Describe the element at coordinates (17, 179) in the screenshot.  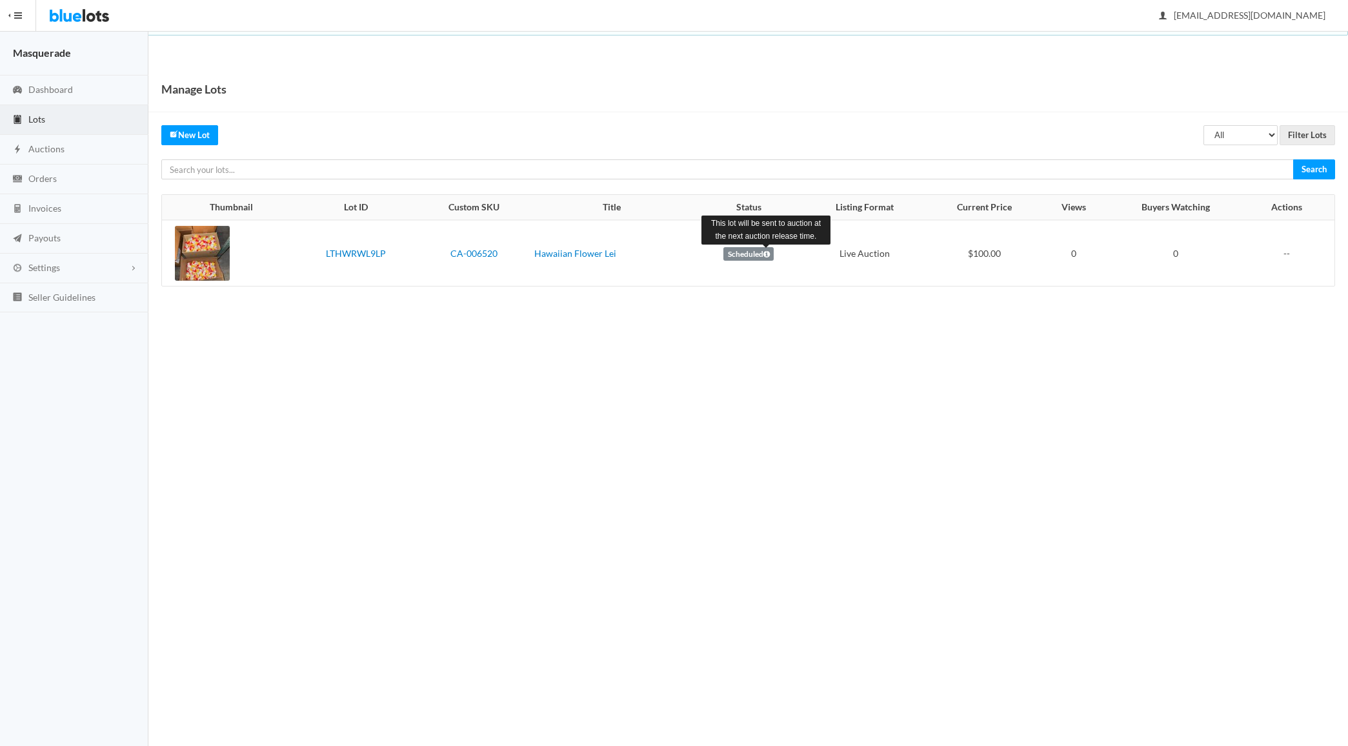
I see `ion-icon: cash` at that location.